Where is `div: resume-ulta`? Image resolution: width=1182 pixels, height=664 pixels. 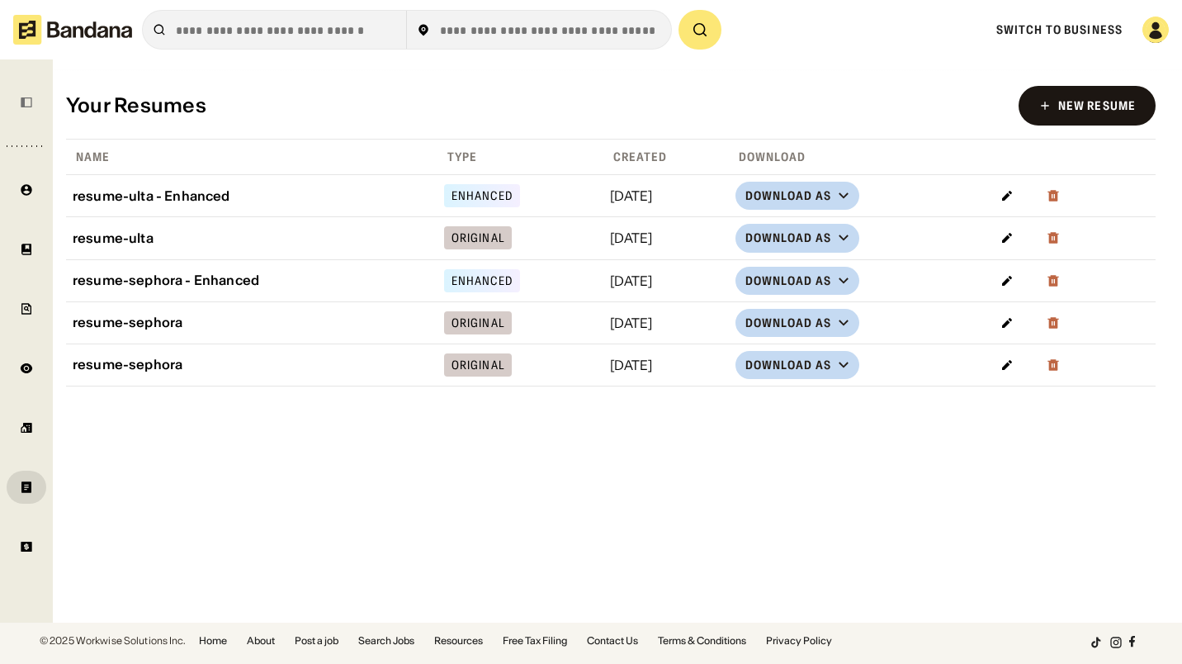
div: resume-ulta is located at coordinates (252, 238).